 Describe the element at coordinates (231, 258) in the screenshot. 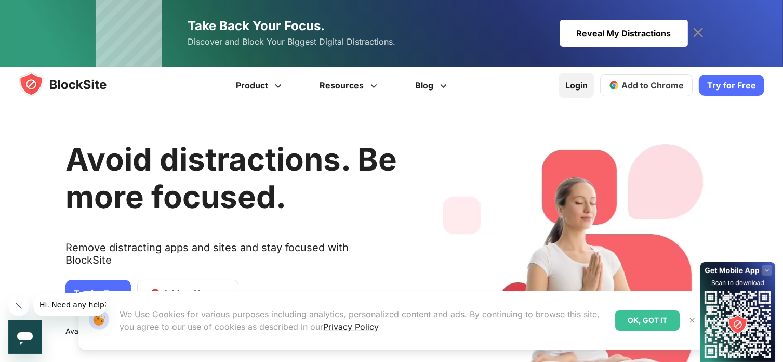

I see `text: Remove distracting apps and sites and stay focused with BlockSite` at that location.